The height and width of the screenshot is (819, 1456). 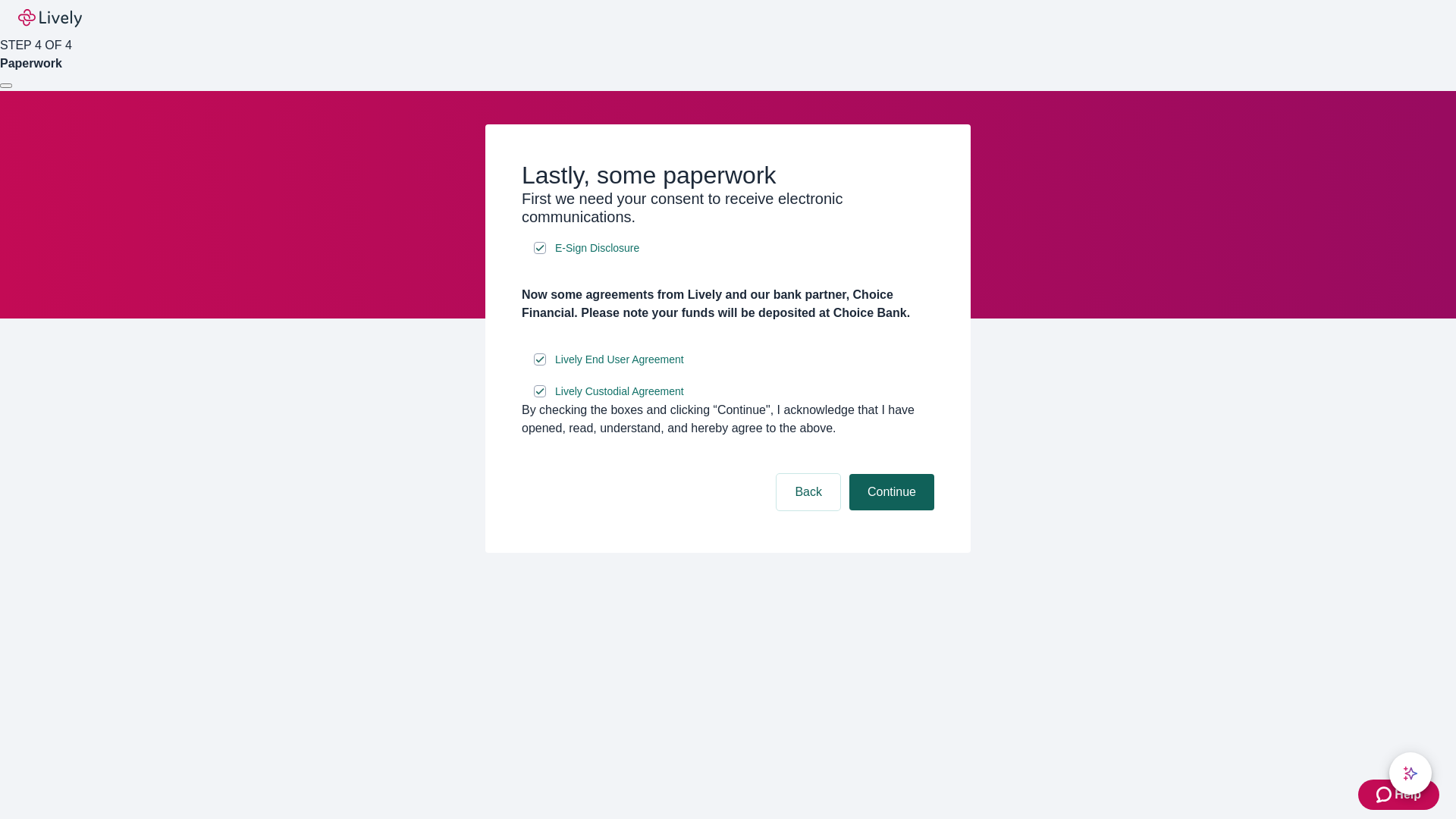 I want to click on img: Lively, so click(x=50, y=18).